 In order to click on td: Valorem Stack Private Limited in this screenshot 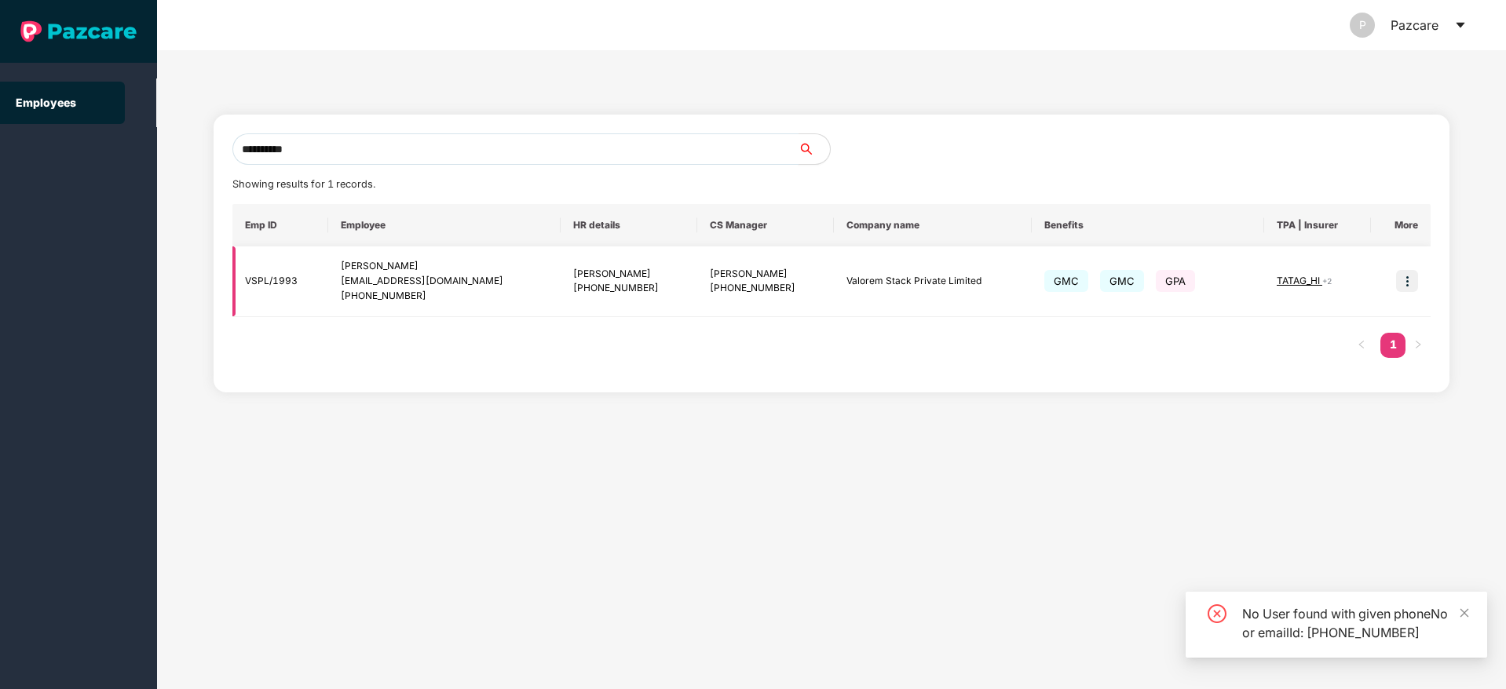, I will do `click(933, 282)`.